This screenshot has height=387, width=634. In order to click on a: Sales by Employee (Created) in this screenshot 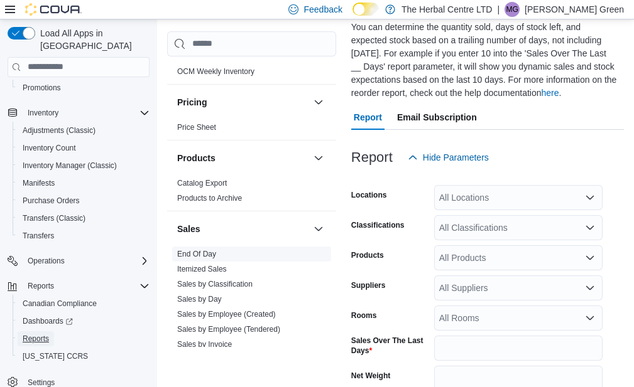, I will do `click(226, 315)`.